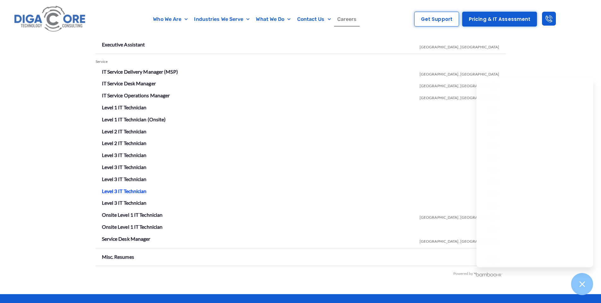 The height and width of the screenshot is (303, 601). Describe the element at coordinates (499, 19) in the screenshot. I see `a: Pricing & IT Assessment` at that location.